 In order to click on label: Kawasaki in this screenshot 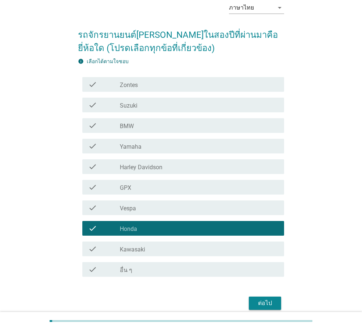, I will do `click(132, 250)`.